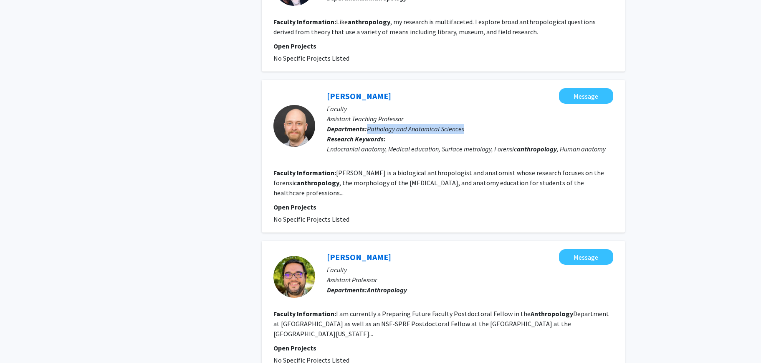  Describe the element at coordinates (586, 96) in the screenshot. I see `button: Message Sean Greer` at that location.